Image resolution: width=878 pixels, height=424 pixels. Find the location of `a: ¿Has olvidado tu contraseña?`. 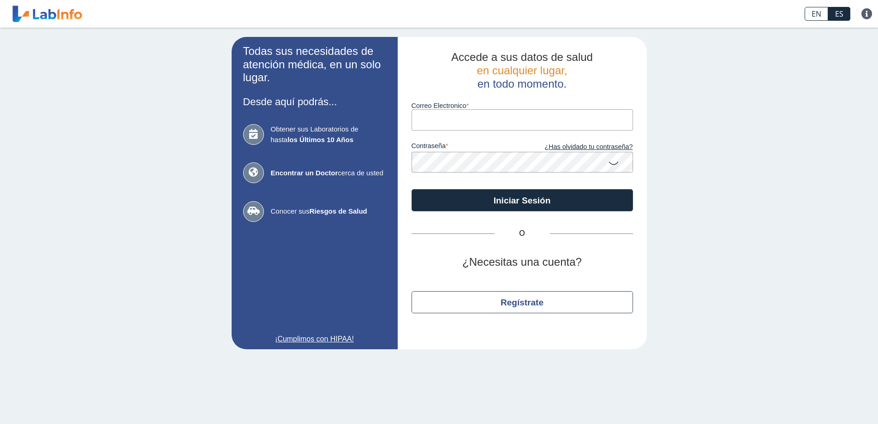

a: ¿Has olvidado tu contraseña? is located at coordinates (578, 147).